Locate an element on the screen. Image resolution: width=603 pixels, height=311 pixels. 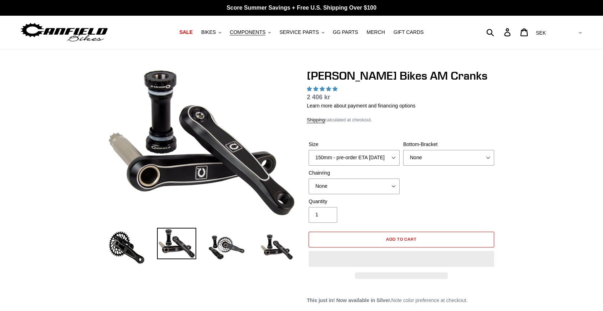
a: MERCH is located at coordinates (375, 32).